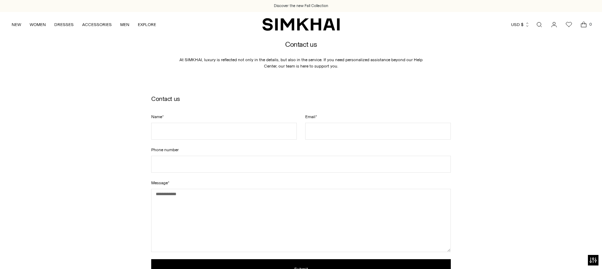 Image resolution: width=602 pixels, height=269 pixels. What do you see at coordinates (539, 25) in the screenshot?
I see `a: Open search modal` at bounding box center [539, 25].